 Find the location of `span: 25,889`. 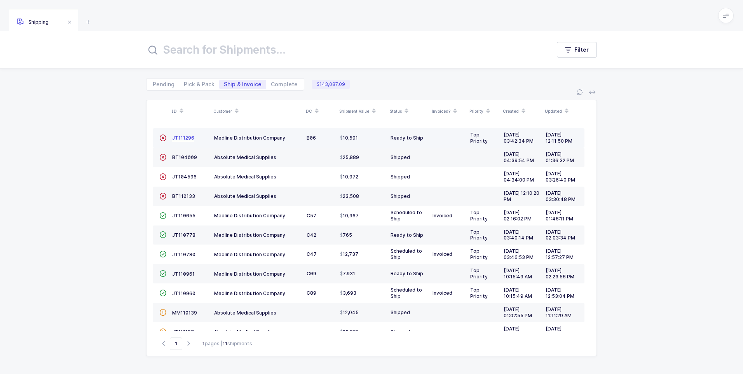

span: 25,889 is located at coordinates (349, 157).